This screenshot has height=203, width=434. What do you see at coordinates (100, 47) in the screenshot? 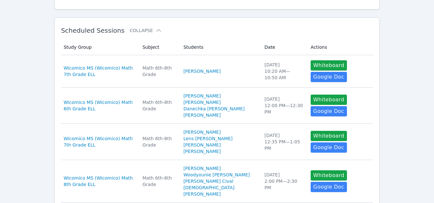
I see `th: Study Group` at bounding box center [100, 47].